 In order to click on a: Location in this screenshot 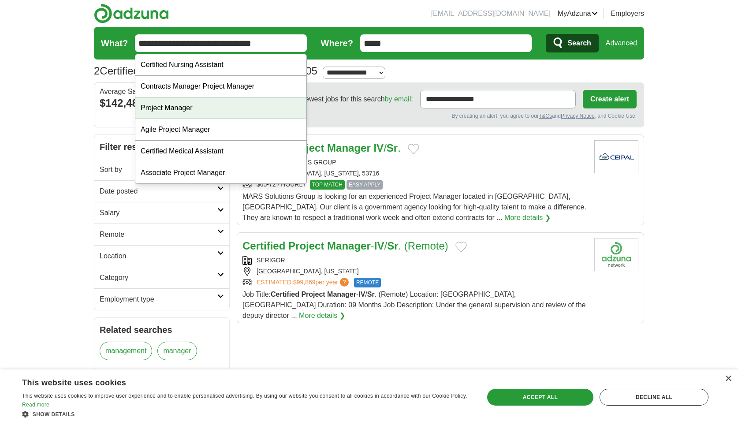, I will do `click(162, 256)`.